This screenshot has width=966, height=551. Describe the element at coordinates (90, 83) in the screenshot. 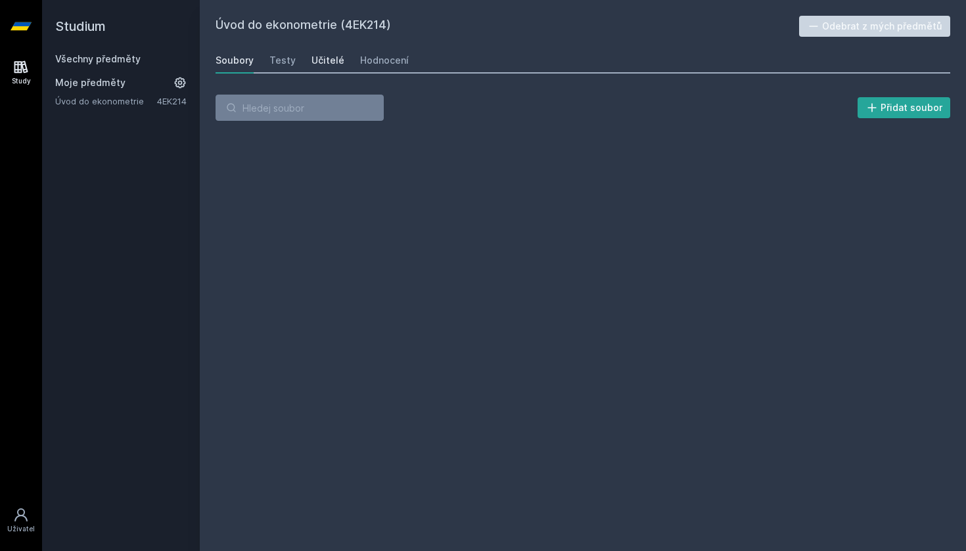

I see `span: Moje předměty` at that location.